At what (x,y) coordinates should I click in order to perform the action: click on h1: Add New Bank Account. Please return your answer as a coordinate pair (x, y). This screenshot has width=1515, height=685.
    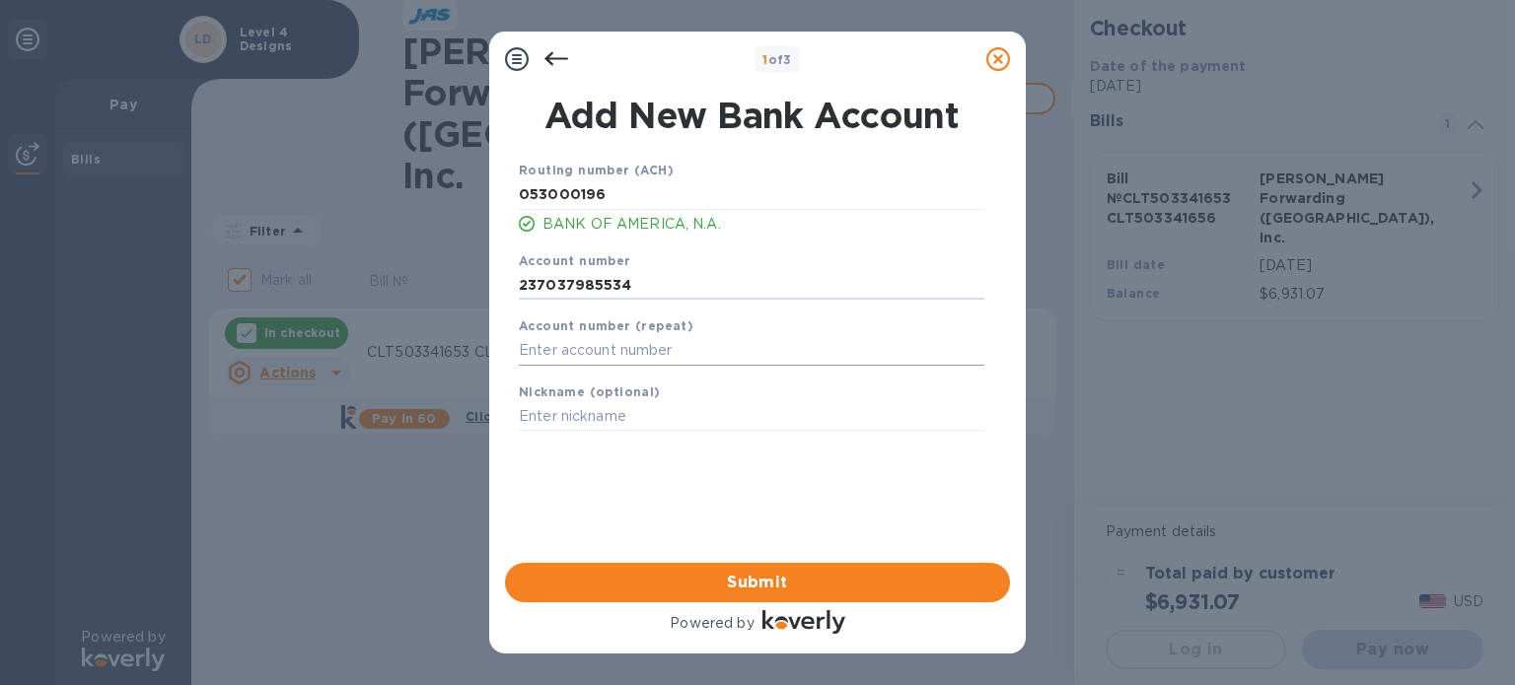
    Looking at the image, I should click on (752, 115).